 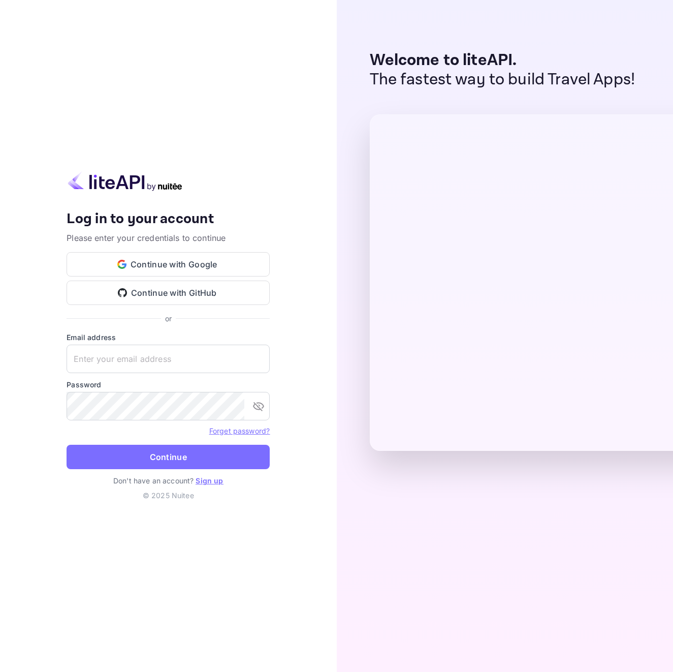 What do you see at coordinates (168, 359) in the screenshot?
I see `input: Enter your email address` at bounding box center [168, 359].